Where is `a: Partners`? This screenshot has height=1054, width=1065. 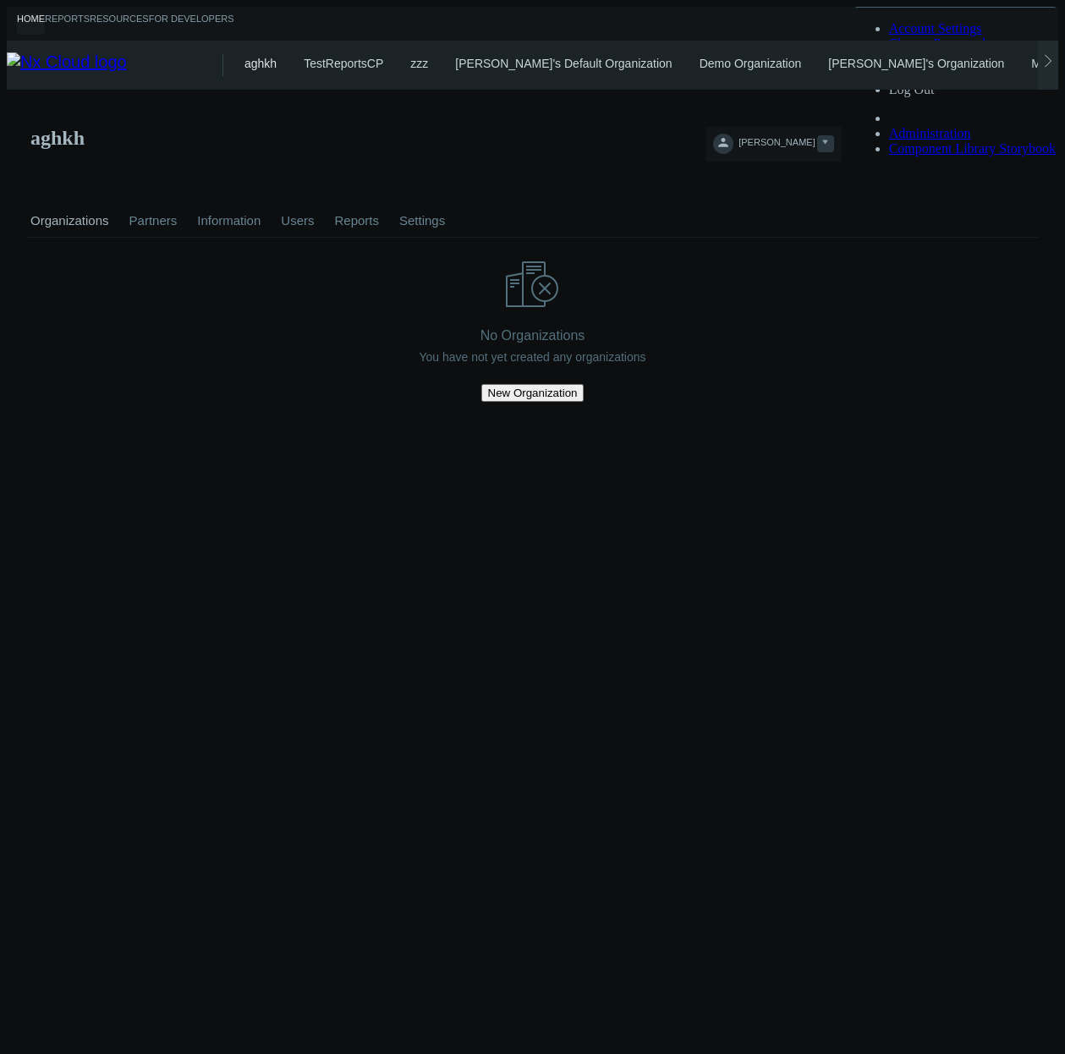
a: Partners is located at coordinates (153, 221).